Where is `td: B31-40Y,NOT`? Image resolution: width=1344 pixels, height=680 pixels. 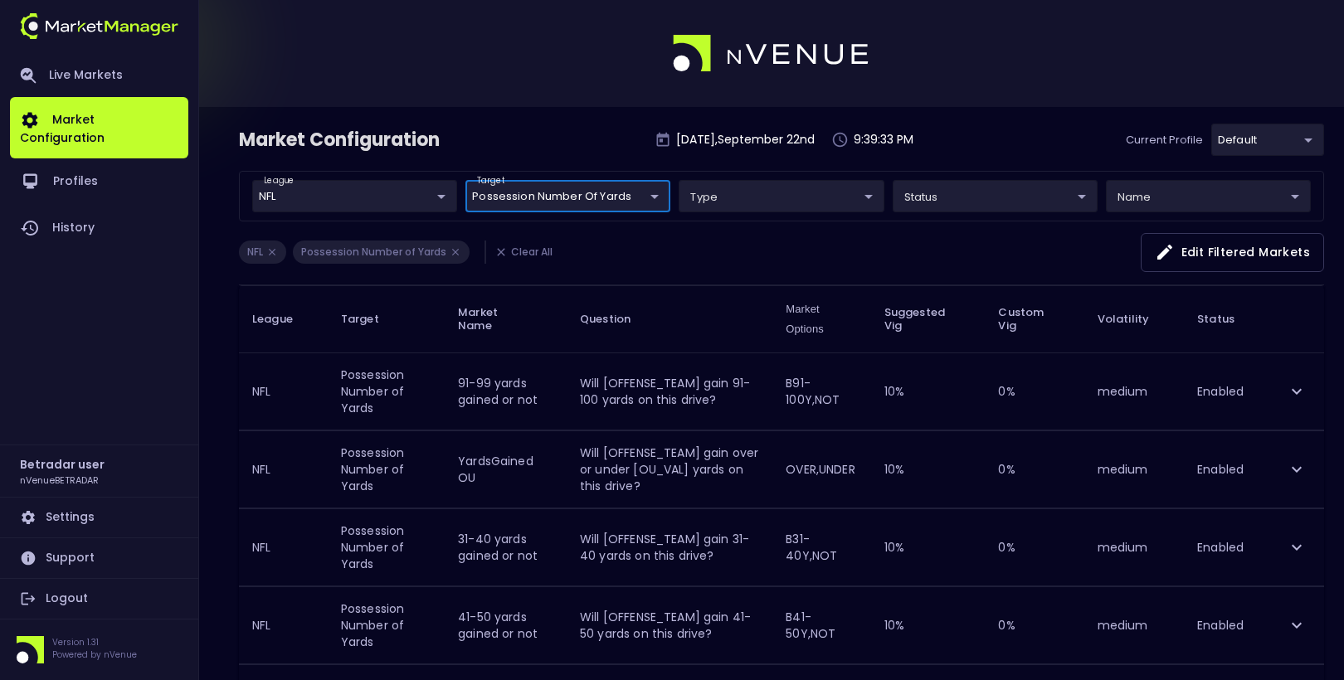 td: B31-40Y,NOT is located at coordinates (821, 547).